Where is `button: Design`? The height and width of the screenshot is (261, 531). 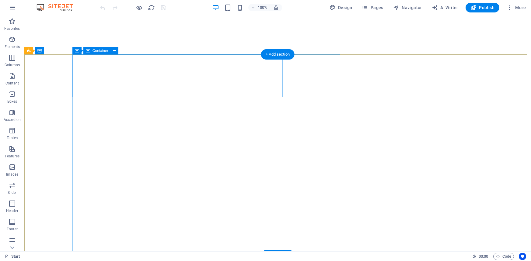
button: Design is located at coordinates (341, 8).